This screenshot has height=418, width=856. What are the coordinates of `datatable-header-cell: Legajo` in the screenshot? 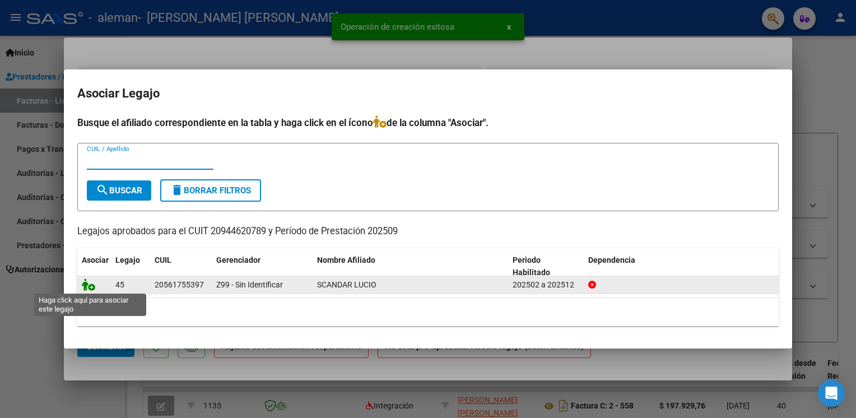 It's located at (131, 267).